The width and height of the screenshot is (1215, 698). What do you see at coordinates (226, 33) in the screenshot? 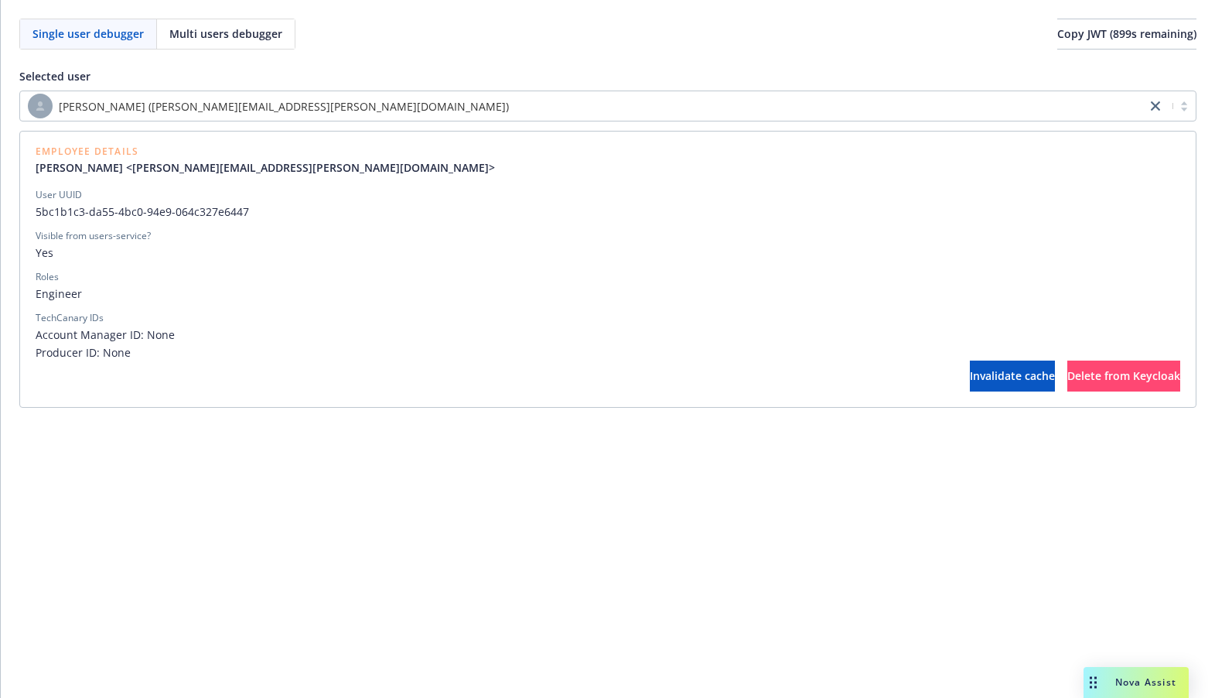
I see `span: Multi users debugger` at bounding box center [226, 33].